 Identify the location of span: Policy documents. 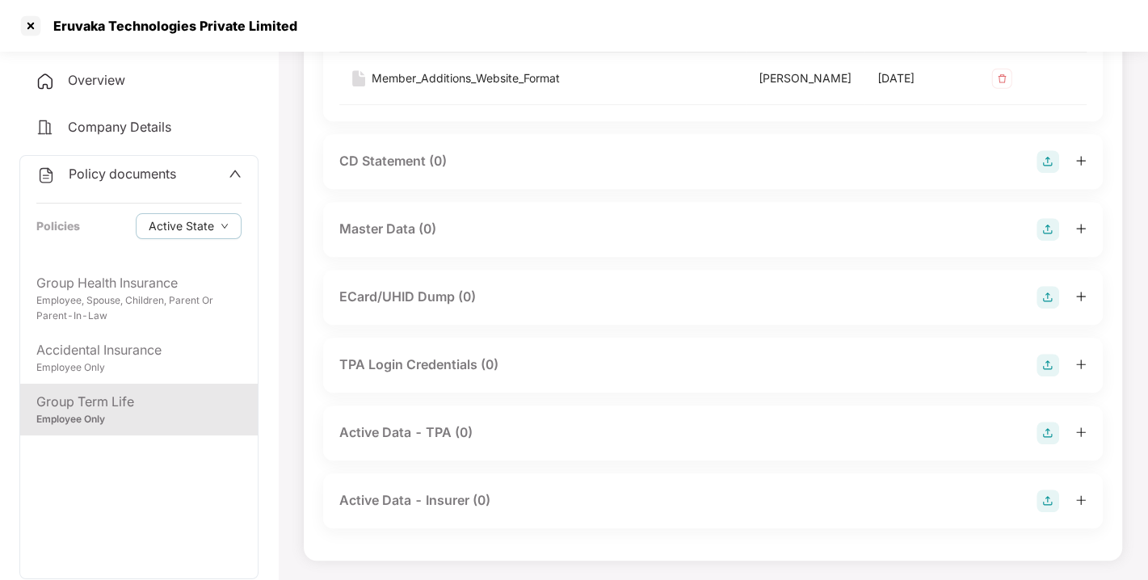
(122, 174).